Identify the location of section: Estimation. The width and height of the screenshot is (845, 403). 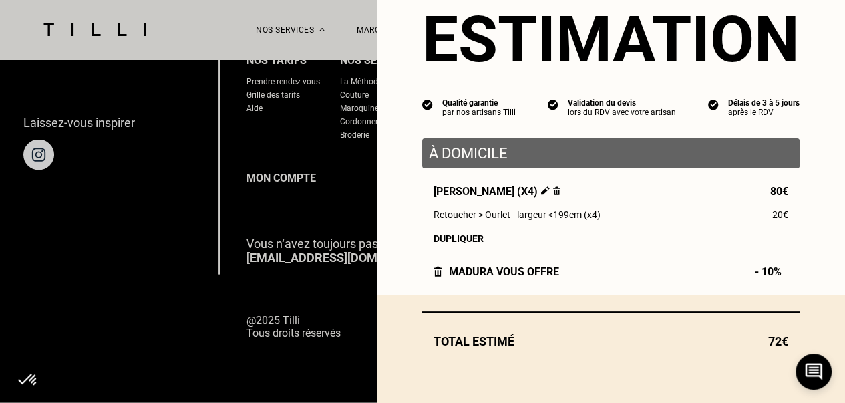
(611, 39).